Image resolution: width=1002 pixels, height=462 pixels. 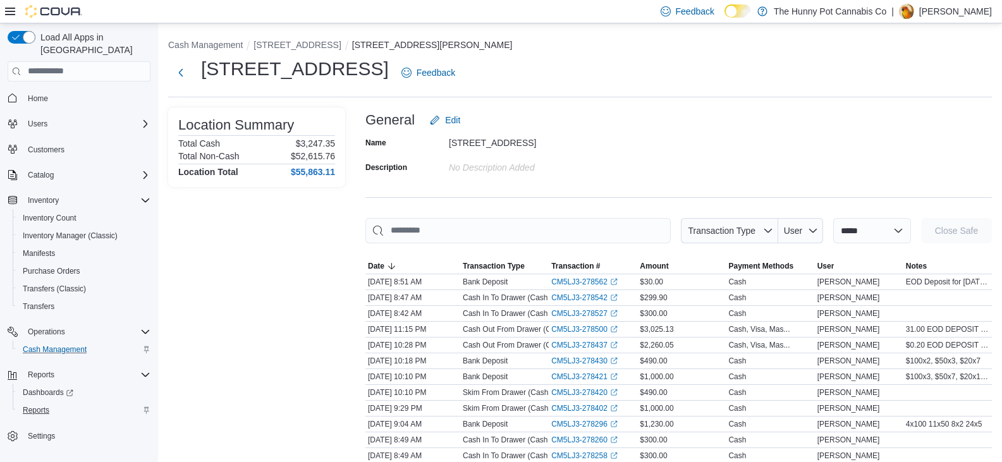 What do you see at coordinates (41, 436) in the screenshot?
I see `a: Settings` at bounding box center [41, 436].